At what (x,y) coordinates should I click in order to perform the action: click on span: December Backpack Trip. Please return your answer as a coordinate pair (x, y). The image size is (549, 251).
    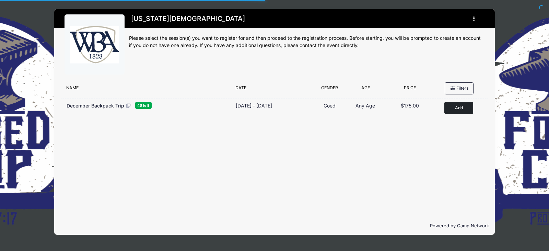
    Looking at the image, I should click on (95, 105).